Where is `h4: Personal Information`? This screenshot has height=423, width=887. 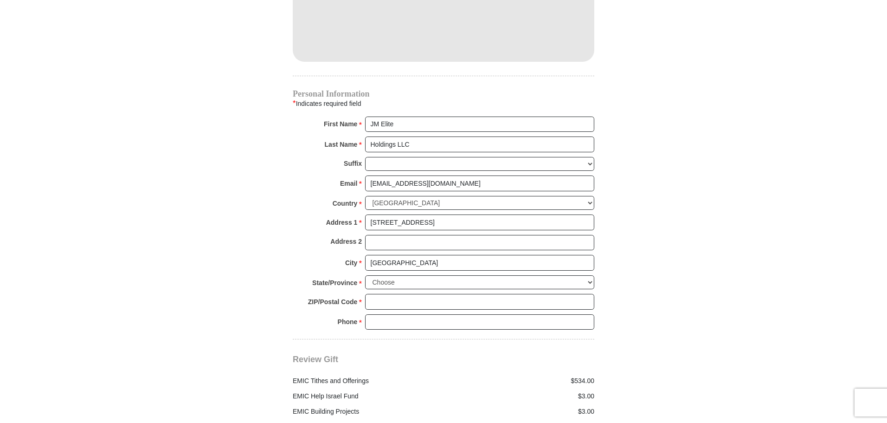 h4: Personal Information is located at coordinates (444, 94).